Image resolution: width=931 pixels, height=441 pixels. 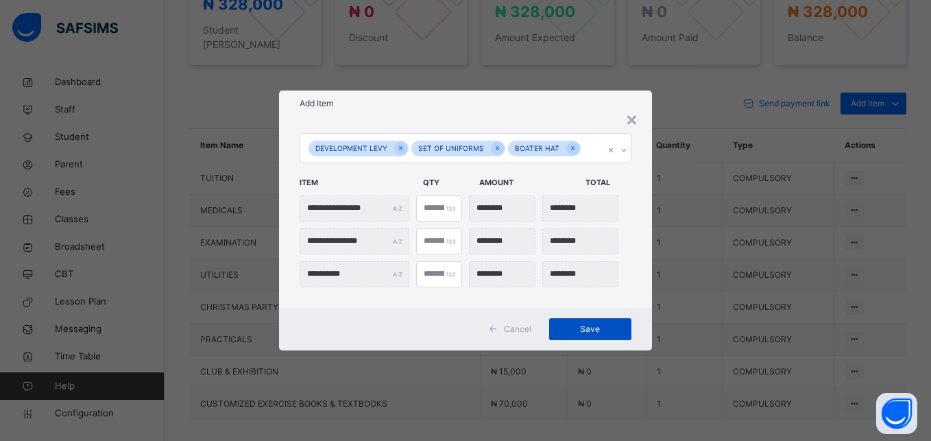 What do you see at coordinates (591, 329) in the screenshot?
I see `span: Save` at bounding box center [591, 329].